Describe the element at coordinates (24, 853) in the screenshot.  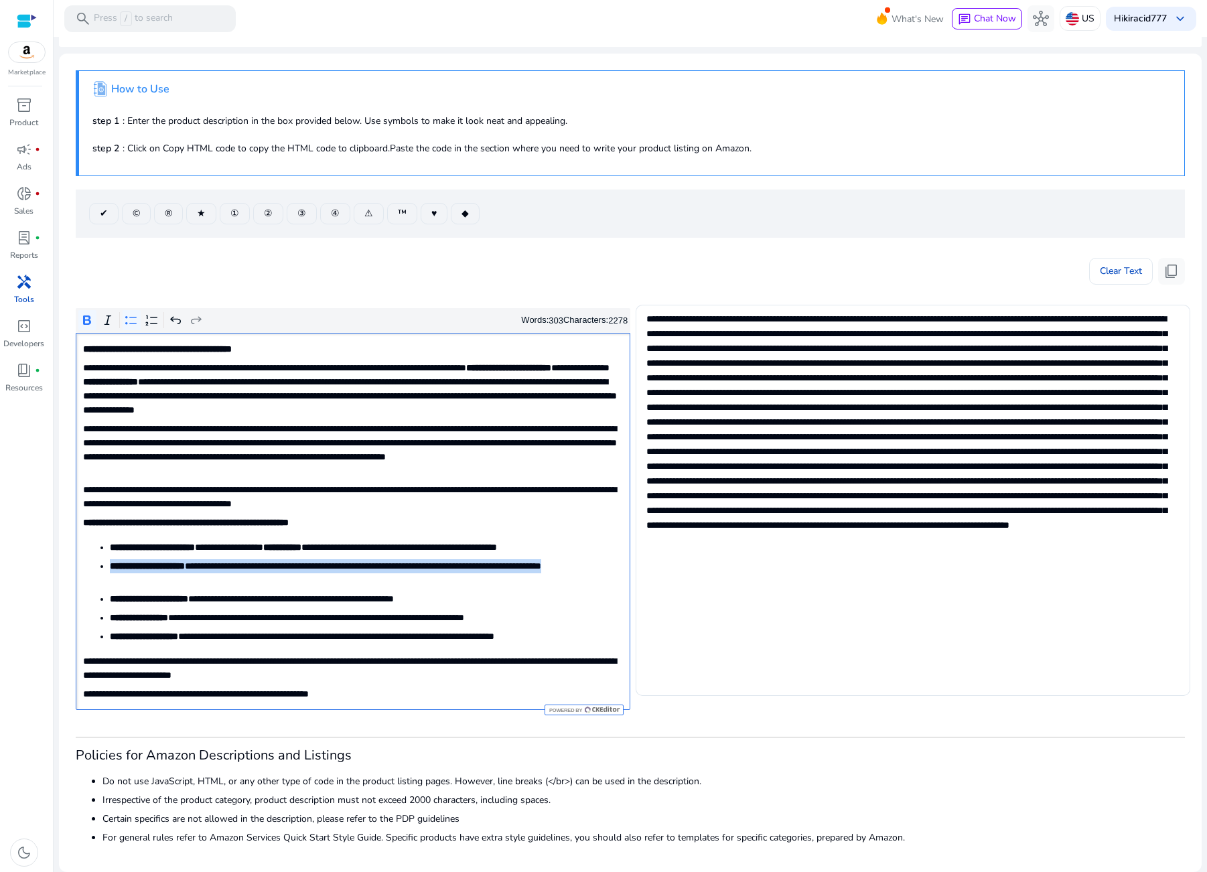
I see `span: dark_mode` at that location.